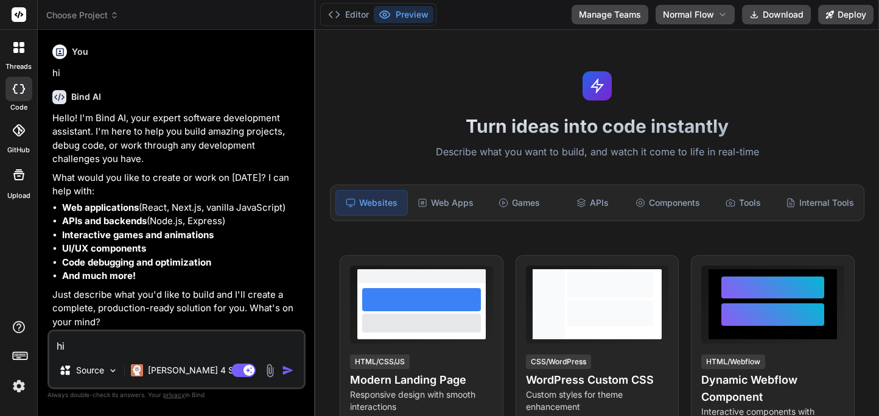  I want to click on h4: Modern Landing Page, so click(421, 380).